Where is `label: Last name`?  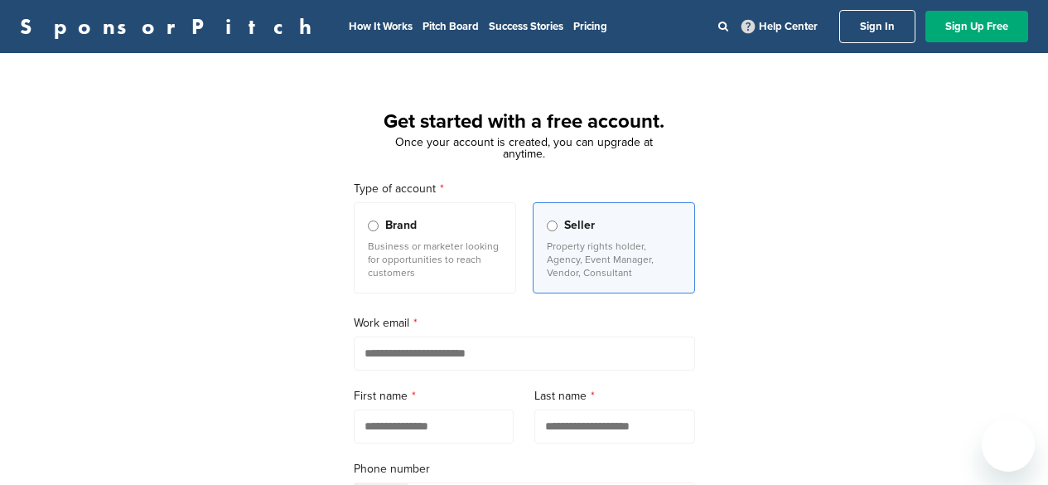 label: Last name is located at coordinates (615, 396).